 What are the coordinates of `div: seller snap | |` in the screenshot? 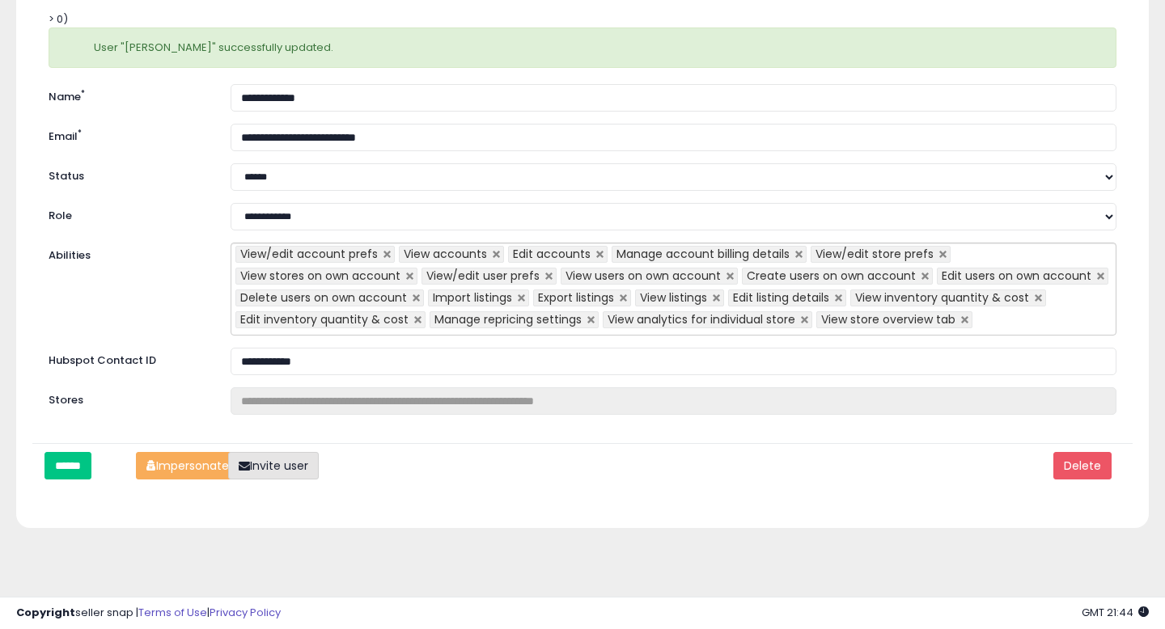 It's located at (148, 613).